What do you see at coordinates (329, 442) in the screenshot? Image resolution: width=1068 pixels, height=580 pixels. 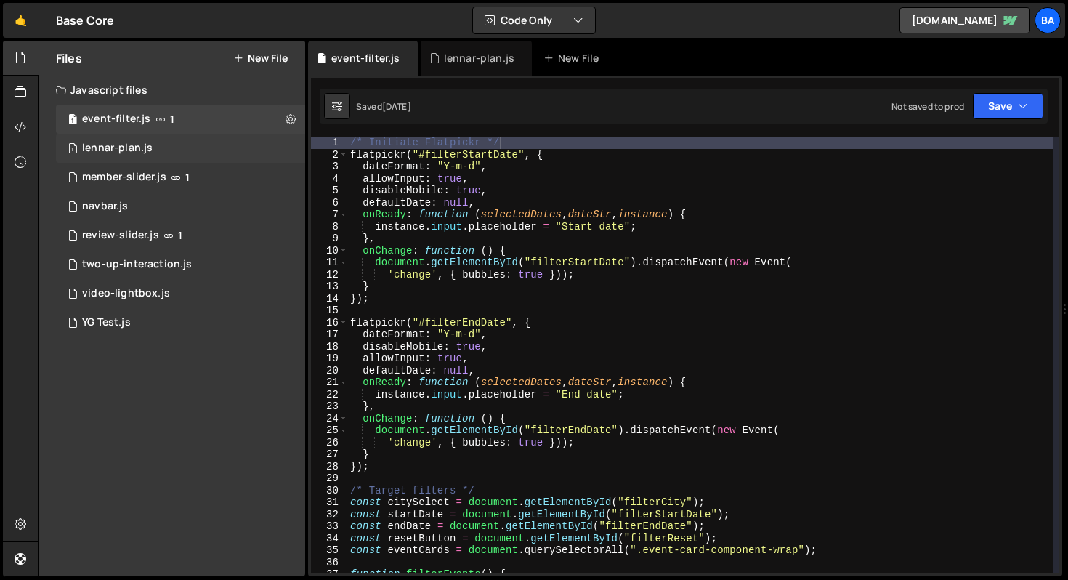 I see `div: 26` at bounding box center [329, 442].